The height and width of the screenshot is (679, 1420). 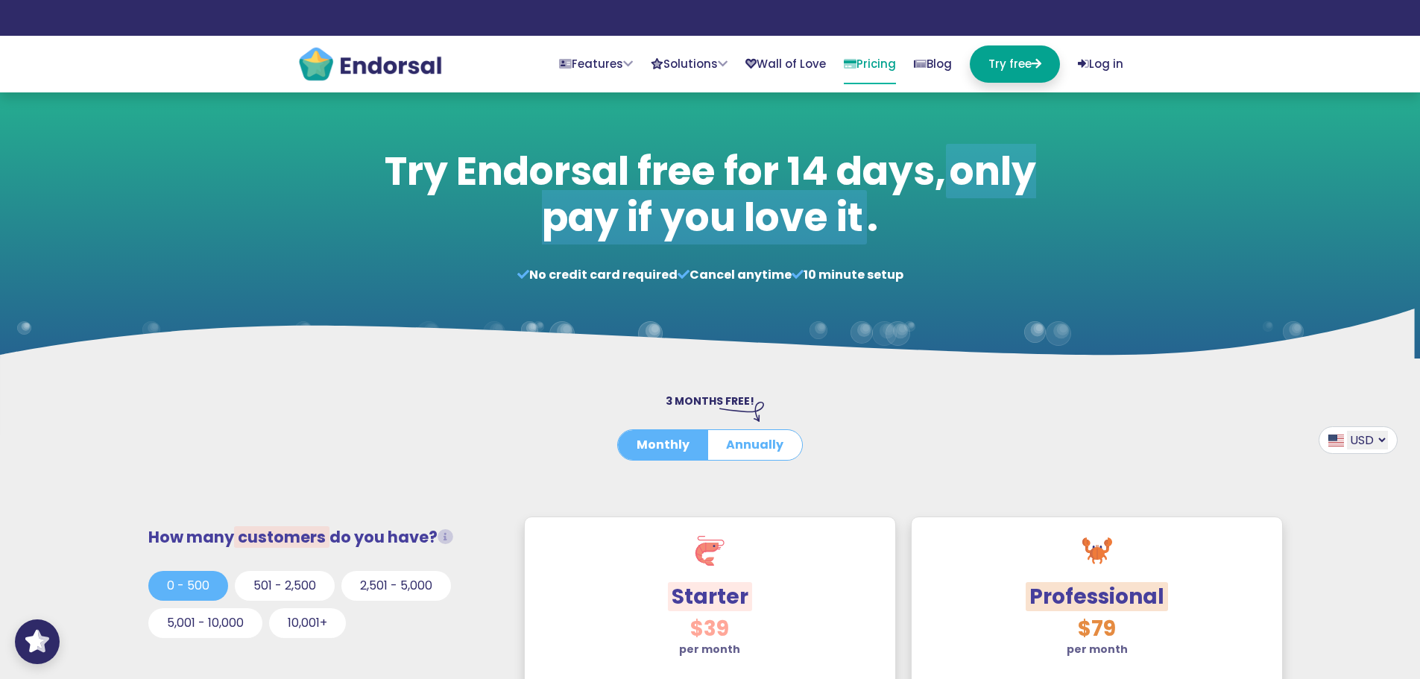 What do you see at coordinates (710, 596) in the screenshot?
I see `span: Starter` at bounding box center [710, 596].